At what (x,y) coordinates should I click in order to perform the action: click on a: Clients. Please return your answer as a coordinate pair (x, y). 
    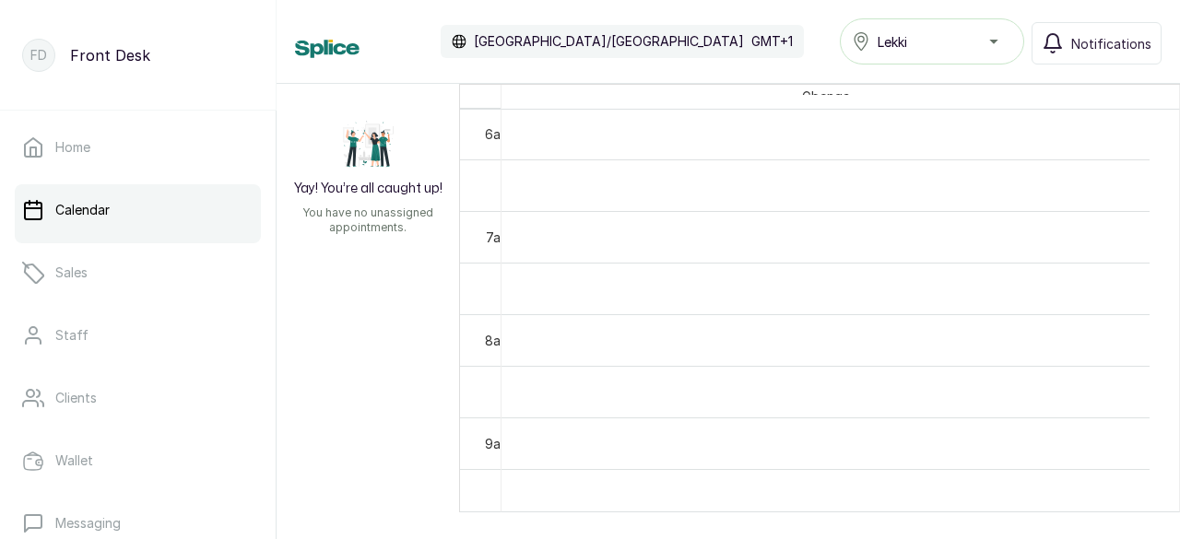
    Looking at the image, I should click on (137, 398).